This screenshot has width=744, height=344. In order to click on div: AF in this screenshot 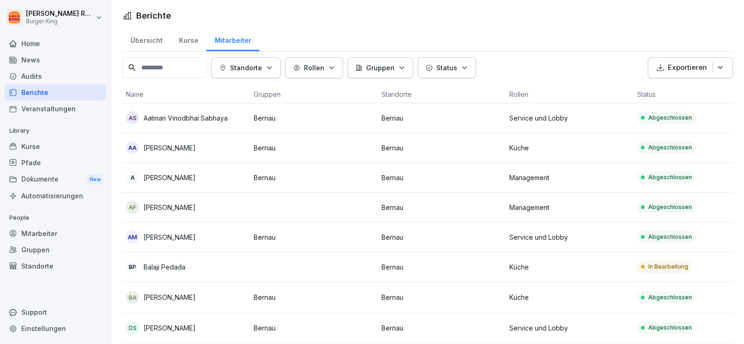, I will do `click(133, 207)`.